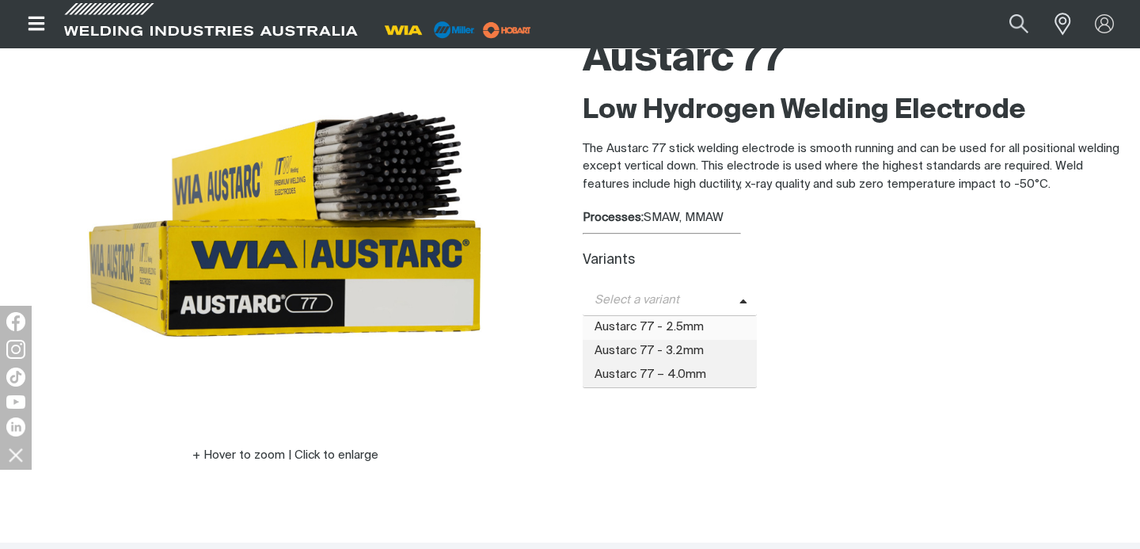 The image size is (1140, 549). What do you see at coordinates (16, 401) in the screenshot?
I see `img: YouTube` at bounding box center [16, 401].